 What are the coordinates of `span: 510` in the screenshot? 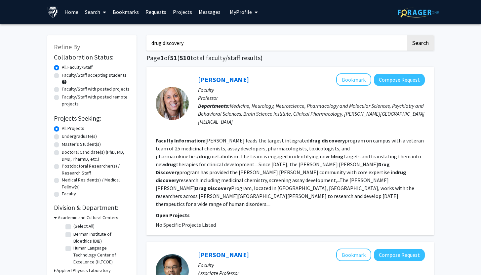 It's located at (185, 58).